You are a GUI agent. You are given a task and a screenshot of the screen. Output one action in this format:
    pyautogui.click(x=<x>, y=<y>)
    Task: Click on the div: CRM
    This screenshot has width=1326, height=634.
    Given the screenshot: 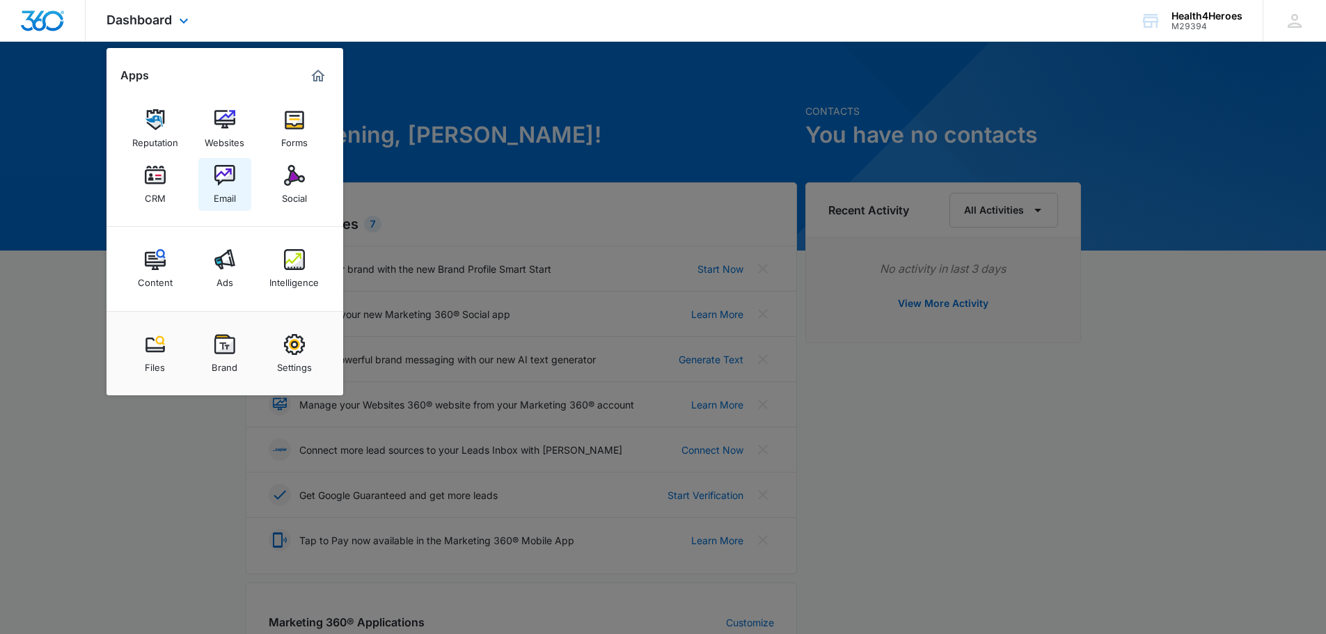 What is the action you would take?
    pyautogui.click(x=155, y=195)
    